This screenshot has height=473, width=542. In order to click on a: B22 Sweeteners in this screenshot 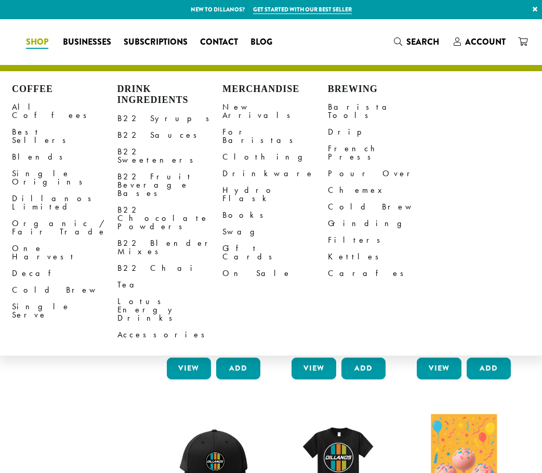, I will do `click(170, 156)`.